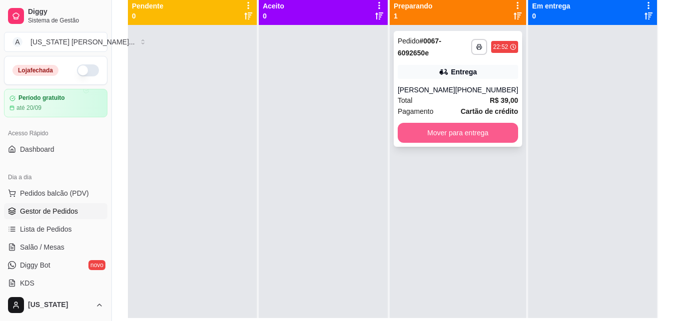 Image resolution: width=674 pixels, height=321 pixels. What do you see at coordinates (37, 149) in the screenshot?
I see `span: Dashboard` at bounding box center [37, 149].